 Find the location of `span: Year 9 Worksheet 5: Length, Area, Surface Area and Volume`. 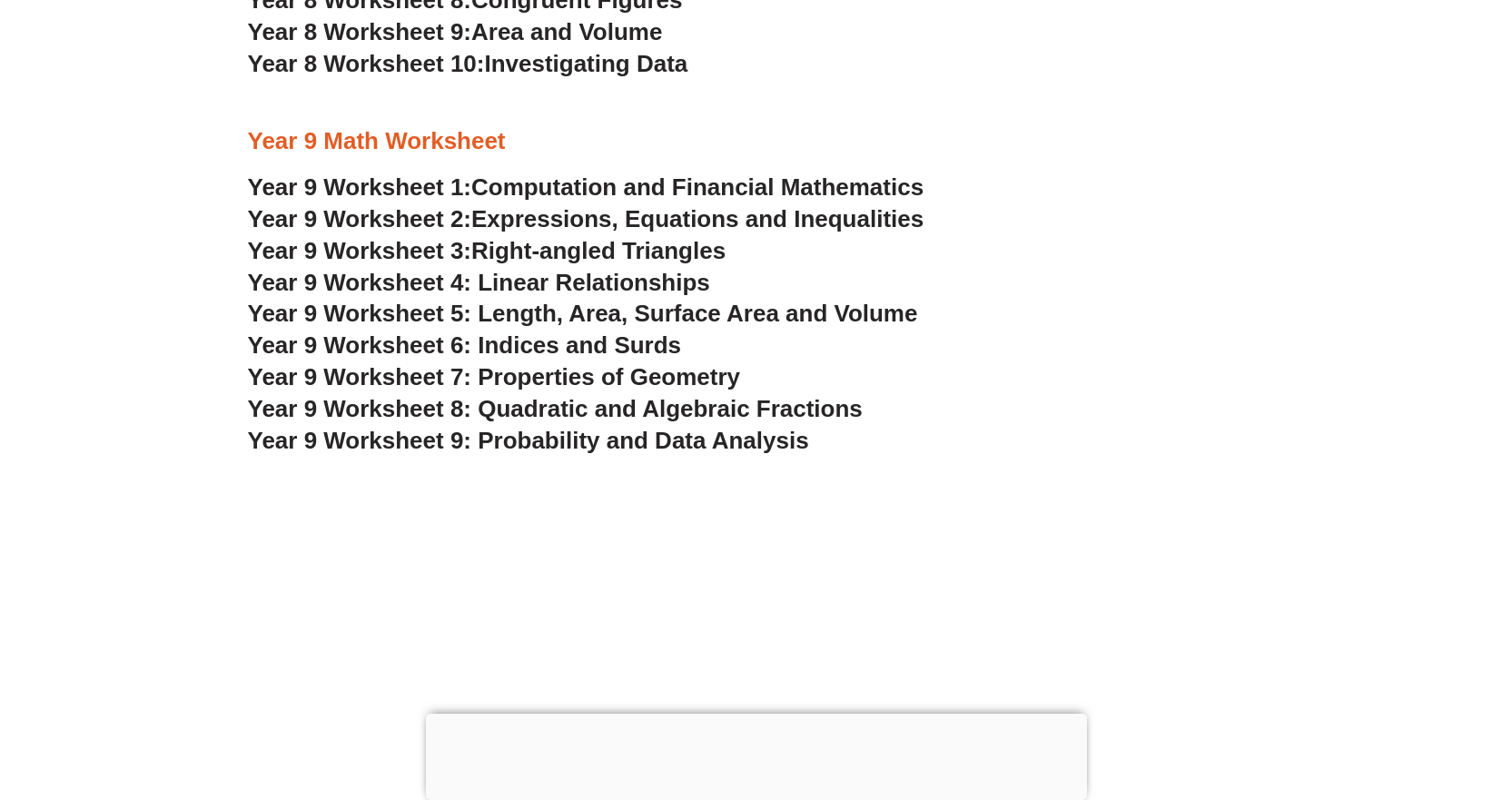

span: Year 9 Worksheet 5: Length, Area, Surface Area and Volume is located at coordinates (583, 313).